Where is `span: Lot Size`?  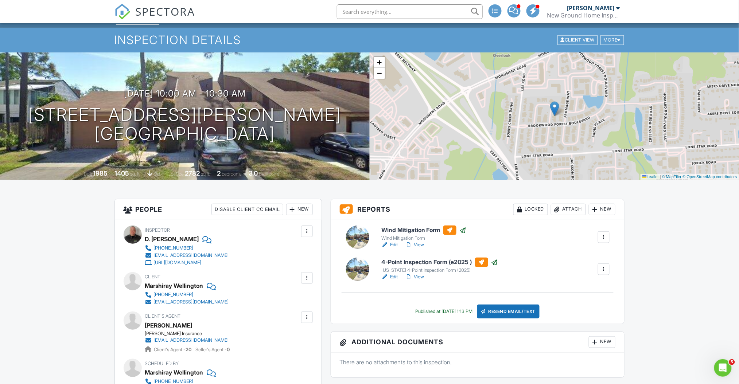
span: Lot Size is located at coordinates (176, 174).